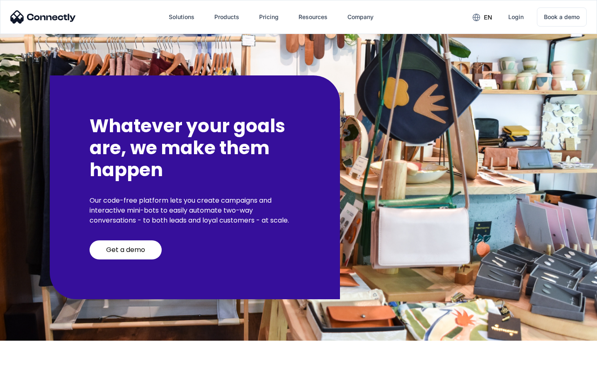 Image resolution: width=597 pixels, height=373 pixels. What do you see at coordinates (561, 17) in the screenshot?
I see `a: Book a demo` at bounding box center [561, 17].